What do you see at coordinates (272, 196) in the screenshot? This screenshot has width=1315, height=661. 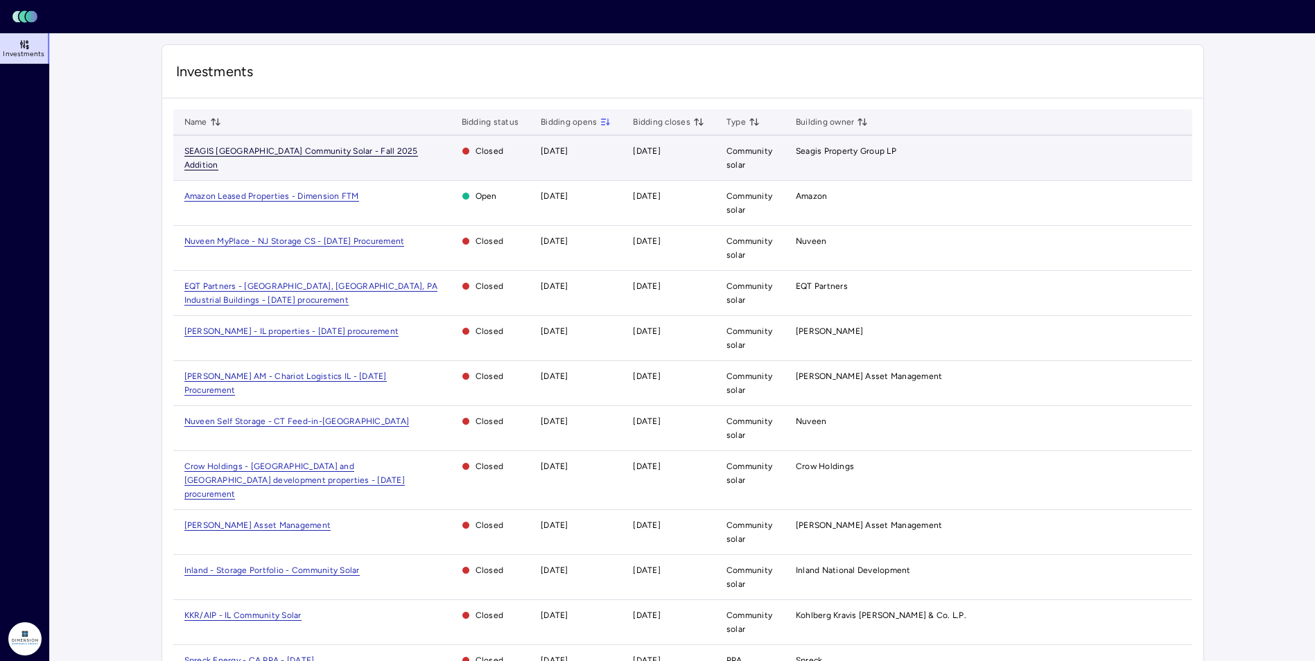 I see `a: Amazon Leased Properties - Dimension FTM` at bounding box center [272, 196].